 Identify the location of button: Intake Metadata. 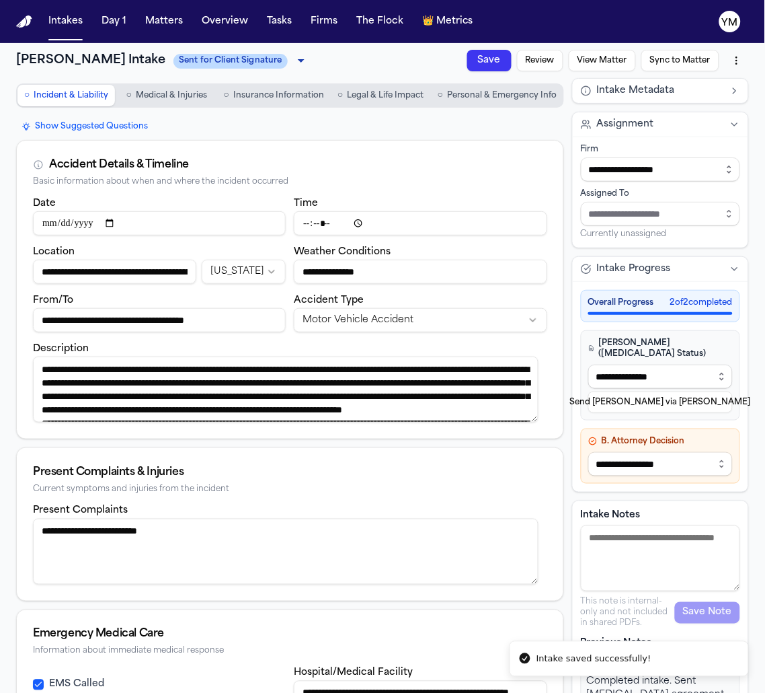
(661, 91).